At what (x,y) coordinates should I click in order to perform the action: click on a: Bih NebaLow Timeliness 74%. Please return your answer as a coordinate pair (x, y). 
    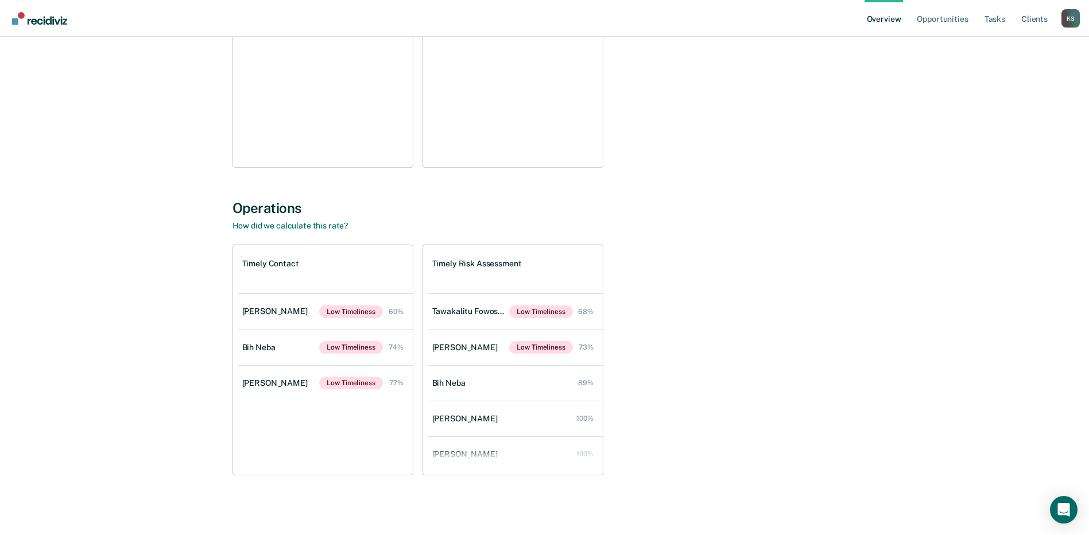
    Looking at the image, I should click on (325, 347).